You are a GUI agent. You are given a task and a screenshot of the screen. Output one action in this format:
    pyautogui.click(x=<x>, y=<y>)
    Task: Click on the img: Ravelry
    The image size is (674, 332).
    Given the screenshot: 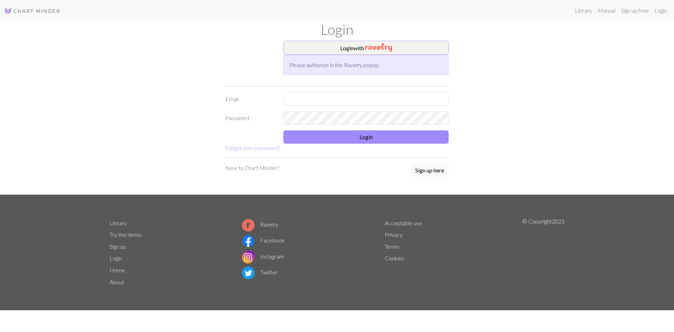 What is the action you would take?
    pyautogui.click(x=379, y=47)
    